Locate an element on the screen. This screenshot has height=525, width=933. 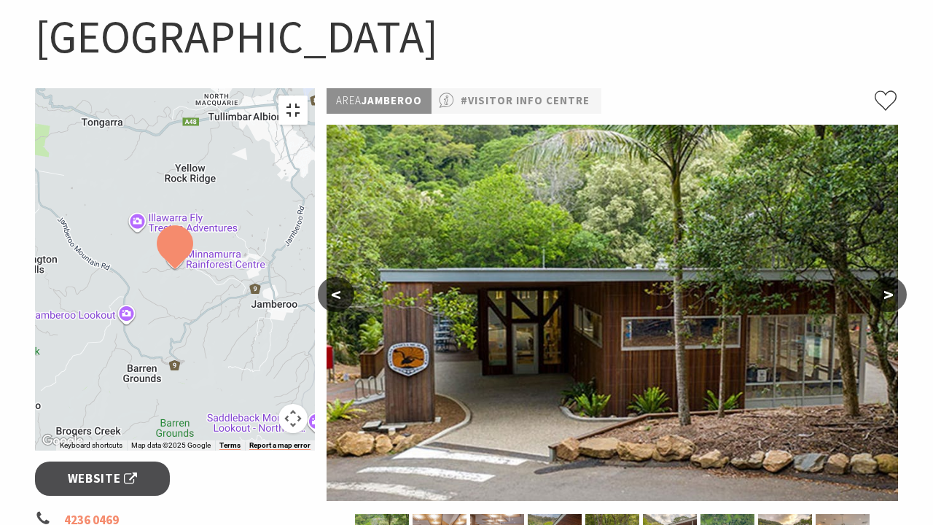
button: Toggle fullscreen view is located at coordinates (293, 110).